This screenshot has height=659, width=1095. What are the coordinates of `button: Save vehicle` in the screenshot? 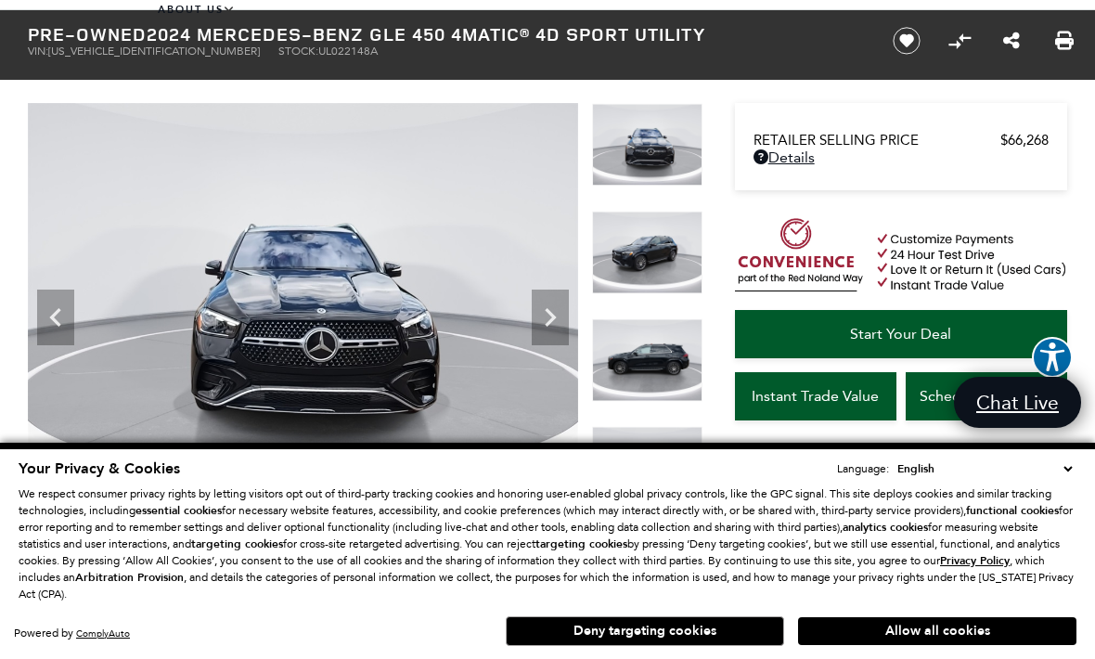 It's located at (907, 41).